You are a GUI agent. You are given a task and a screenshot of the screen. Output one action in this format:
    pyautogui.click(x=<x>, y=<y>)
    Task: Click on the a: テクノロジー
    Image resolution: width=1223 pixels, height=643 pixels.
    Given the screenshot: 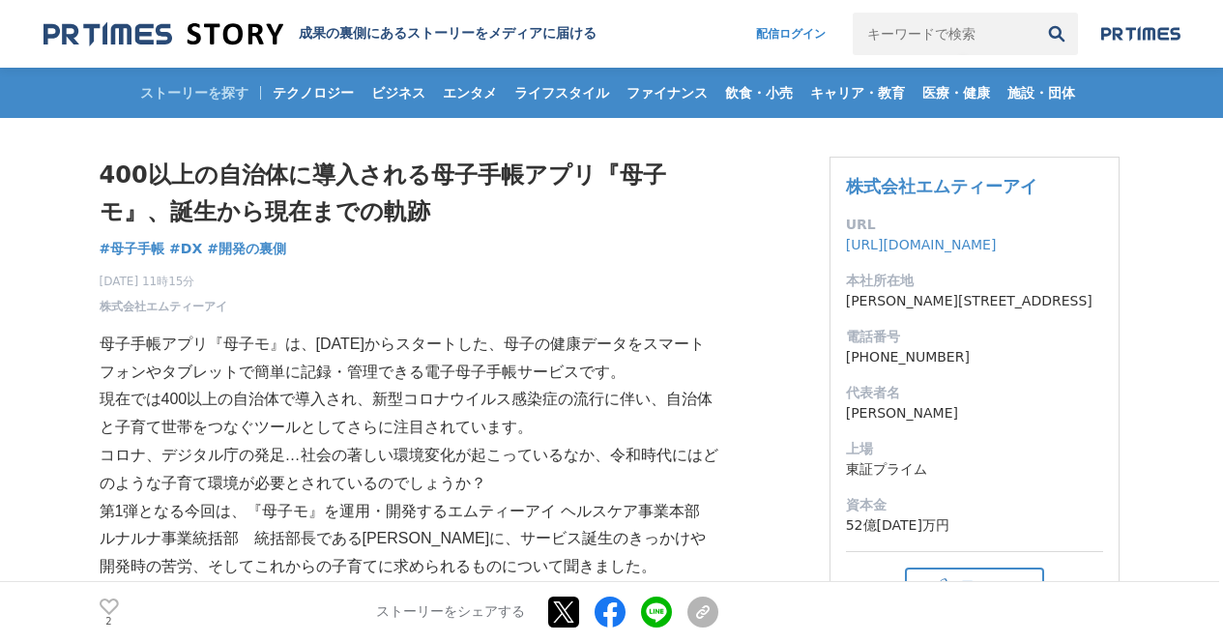 What is the action you would take?
    pyautogui.click(x=313, y=93)
    